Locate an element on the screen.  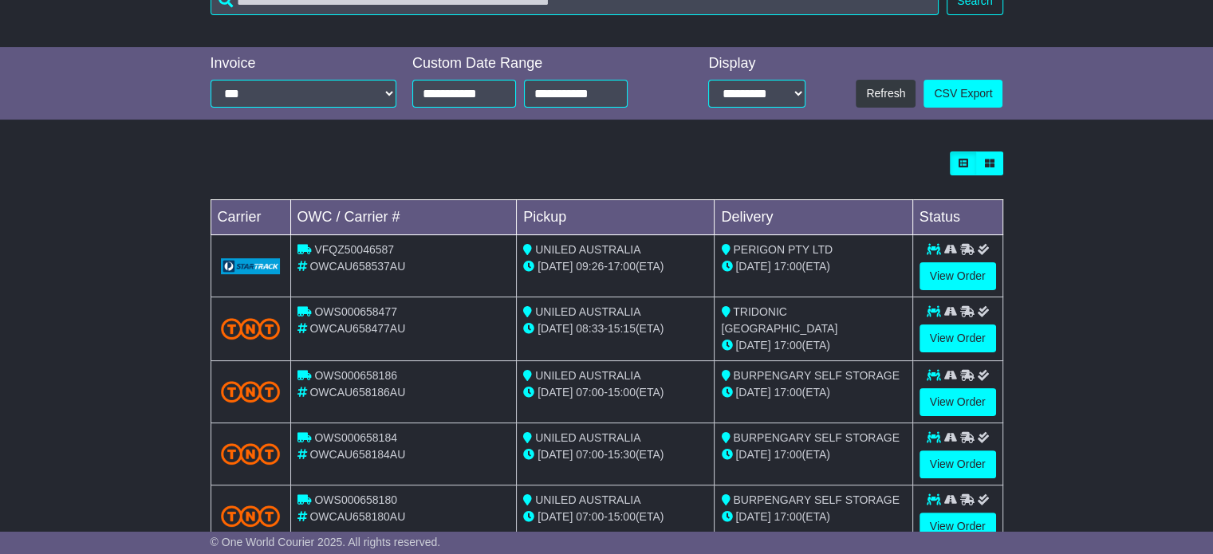
td: Pickup is located at coordinates (616, 218).